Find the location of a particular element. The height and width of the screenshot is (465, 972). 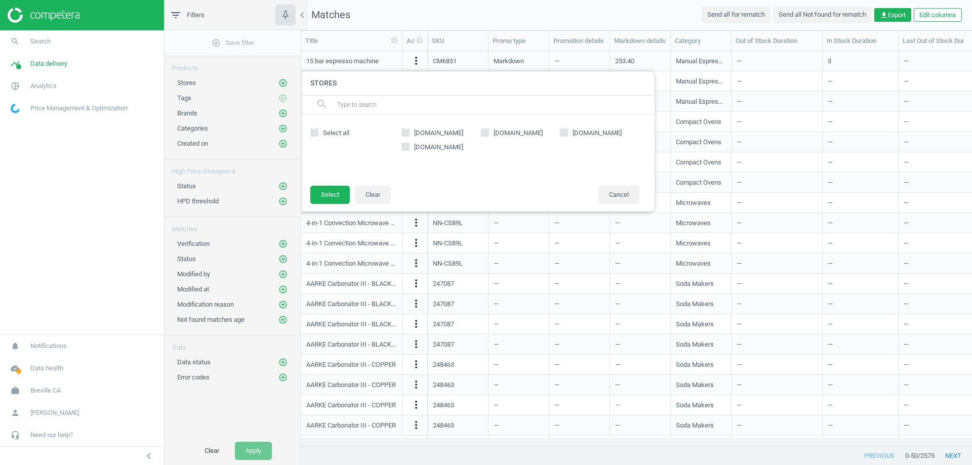

i: filter_list is located at coordinates (176, 15).